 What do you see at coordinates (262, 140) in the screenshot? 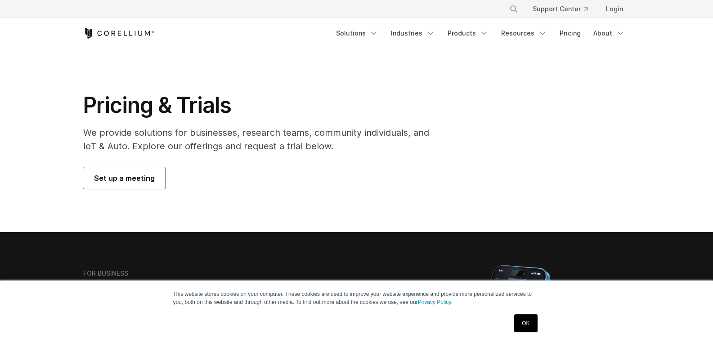
I see `p: We provide solutions for businesses, research teams, community individuals, and IoT & Auto. Explo...` at bounding box center [262, 140].